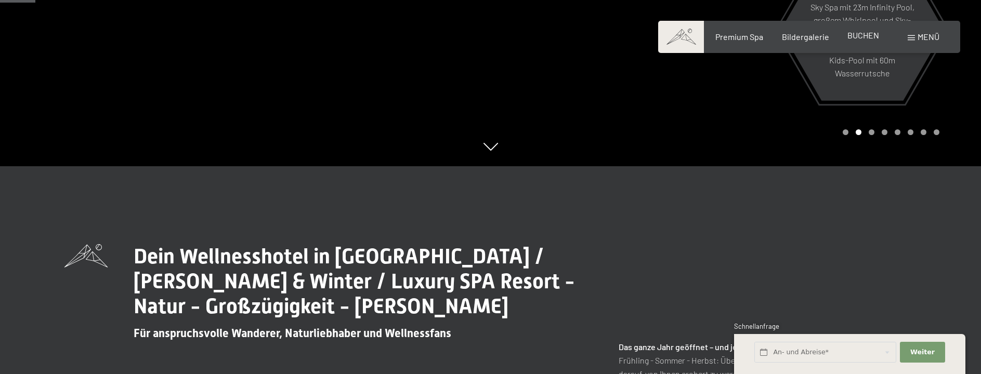 The image size is (981, 374). What do you see at coordinates (739, 36) in the screenshot?
I see `span: Premium Spa` at bounding box center [739, 36].